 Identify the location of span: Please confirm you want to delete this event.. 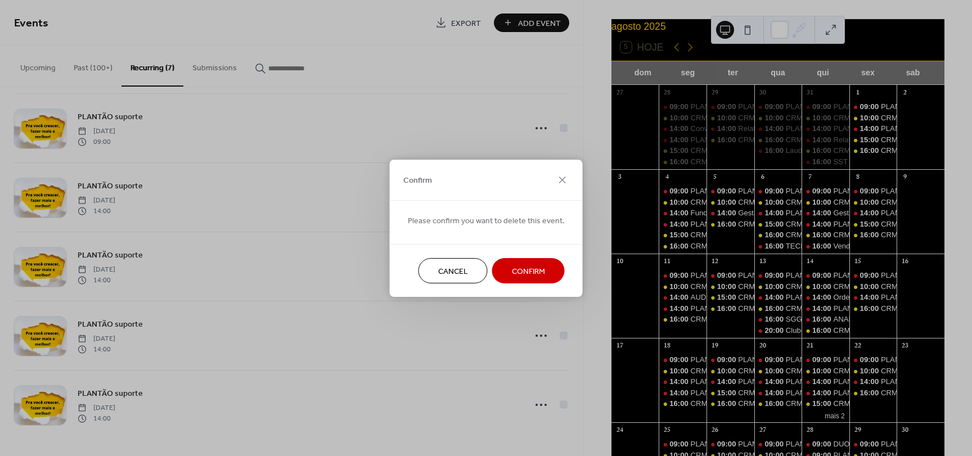
(486, 221).